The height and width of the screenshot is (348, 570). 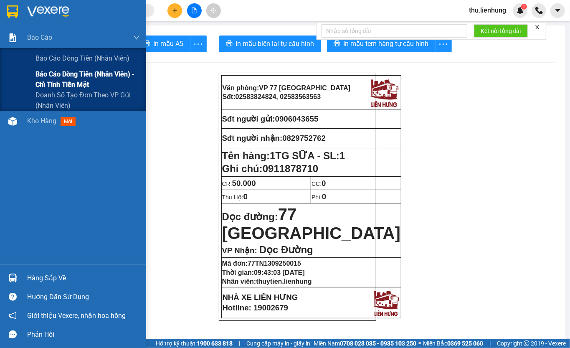 I want to click on strong: Văn phòng:, so click(x=287, y=88).